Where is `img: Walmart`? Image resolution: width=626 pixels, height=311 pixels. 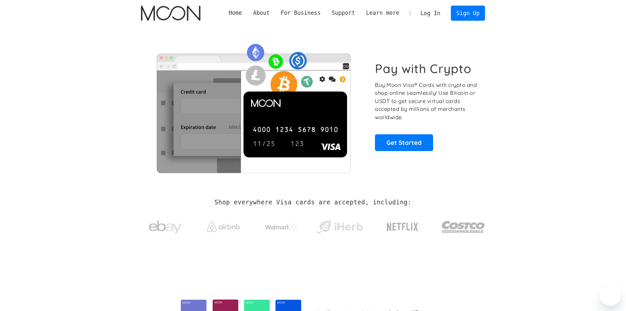 img: Walmart is located at coordinates (282, 227).